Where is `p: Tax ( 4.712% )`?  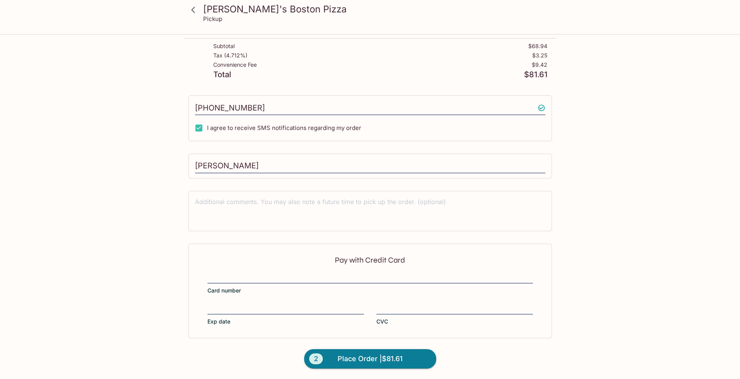
p: Tax ( 4.712% ) is located at coordinates (230, 56).